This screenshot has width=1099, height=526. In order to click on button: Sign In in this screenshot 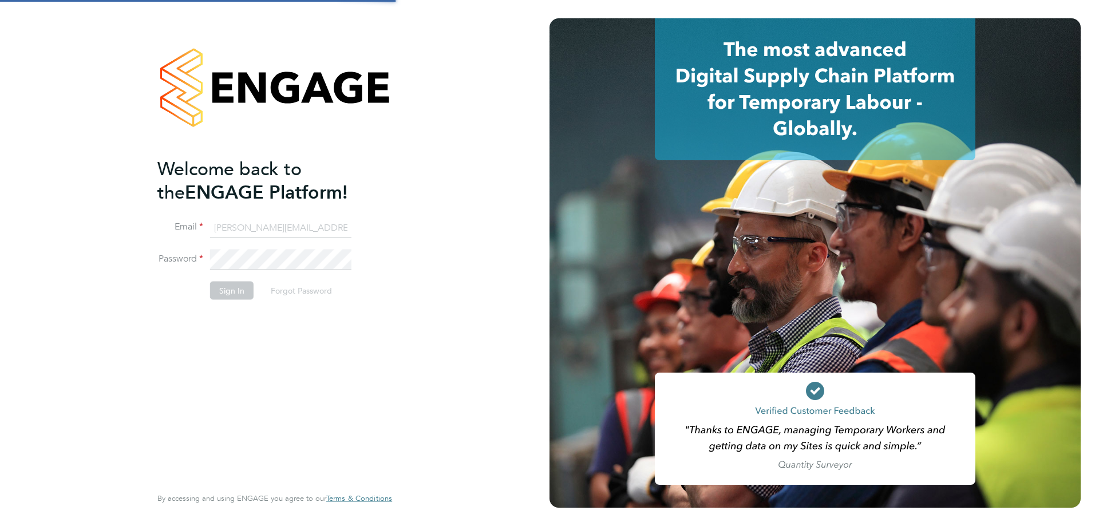, I will do `click(232, 291)`.